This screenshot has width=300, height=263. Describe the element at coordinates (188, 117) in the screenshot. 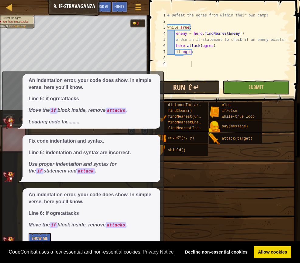

I see `span: findNearest(units)` at that location.